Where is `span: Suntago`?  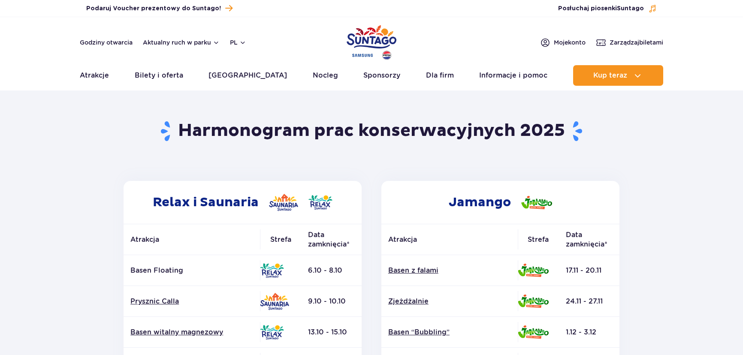 span: Suntago is located at coordinates (630, 9).